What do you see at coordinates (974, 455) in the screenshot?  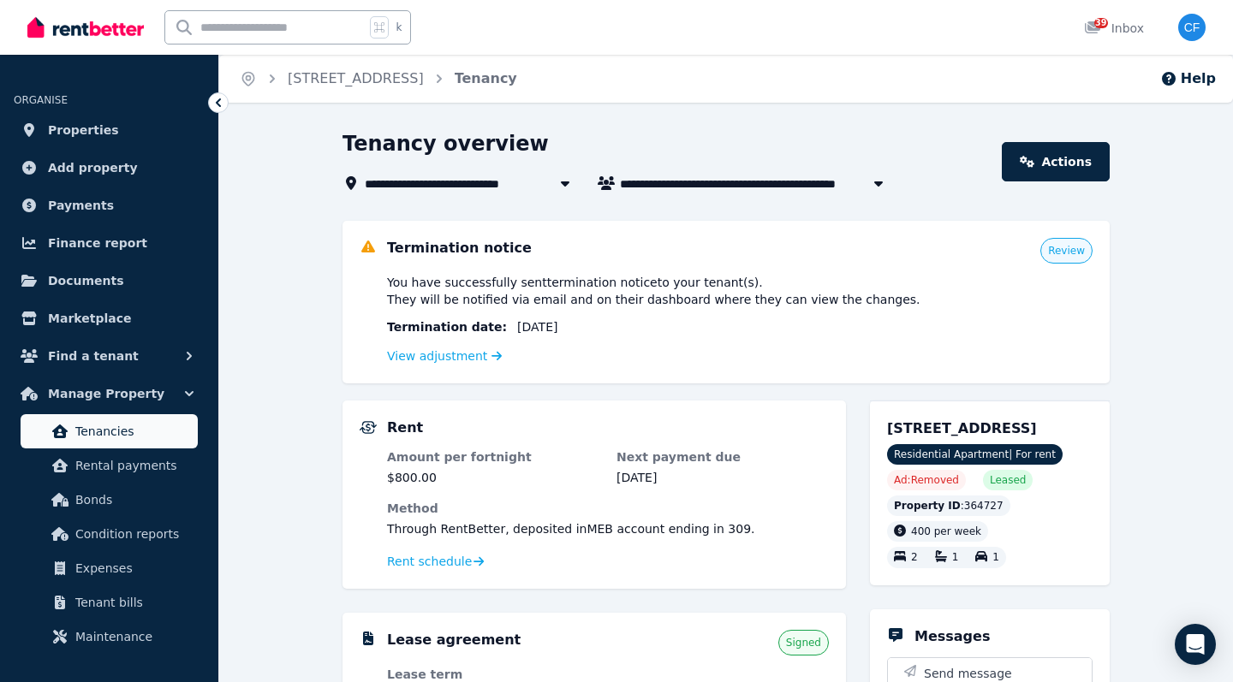 I see `span: Residential Apartment | For rent` at bounding box center [974, 455].